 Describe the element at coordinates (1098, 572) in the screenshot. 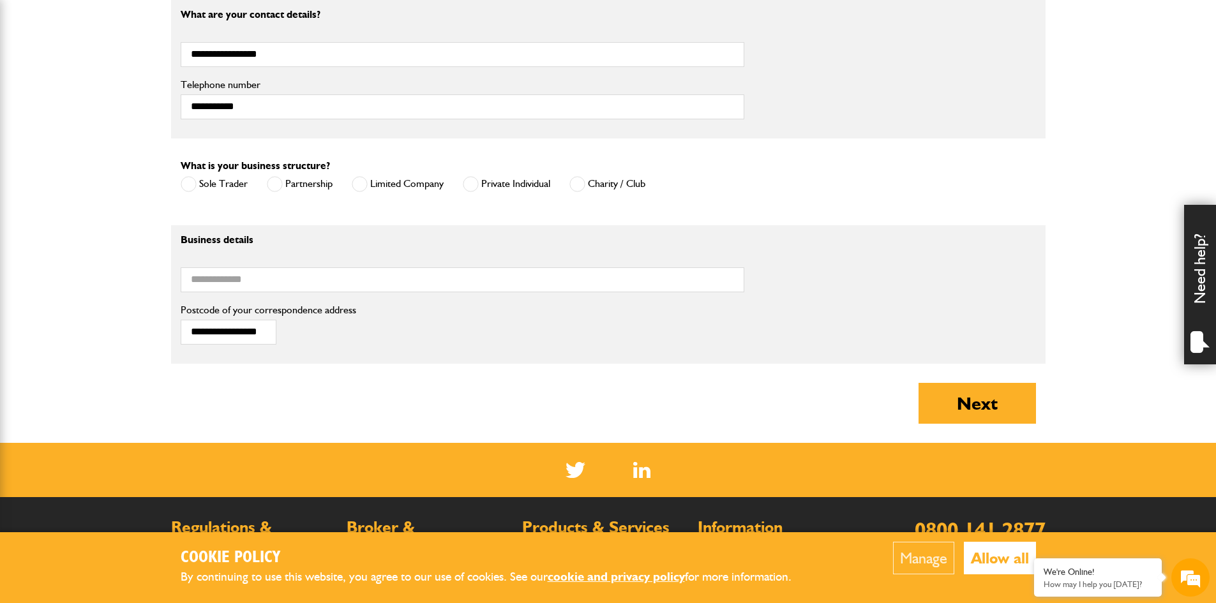

I see `div: We're Online!` at that location.